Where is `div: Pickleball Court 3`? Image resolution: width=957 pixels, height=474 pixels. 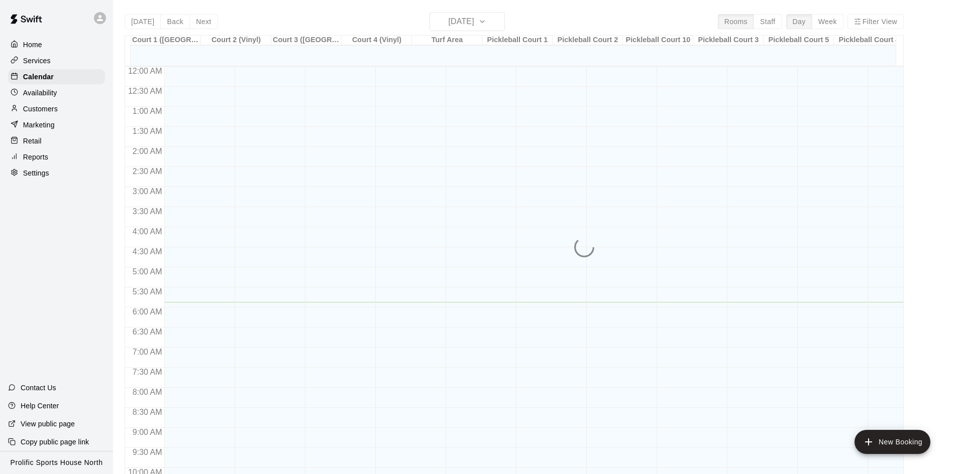
div: Pickleball Court 3 is located at coordinates (728, 40).